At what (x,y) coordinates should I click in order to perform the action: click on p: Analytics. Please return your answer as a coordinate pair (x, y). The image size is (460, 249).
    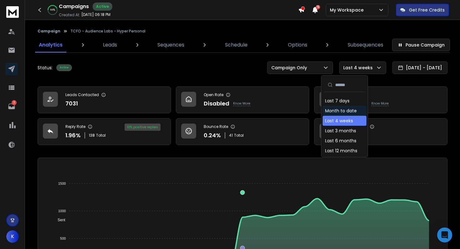
    Looking at the image, I should click on (51, 45).